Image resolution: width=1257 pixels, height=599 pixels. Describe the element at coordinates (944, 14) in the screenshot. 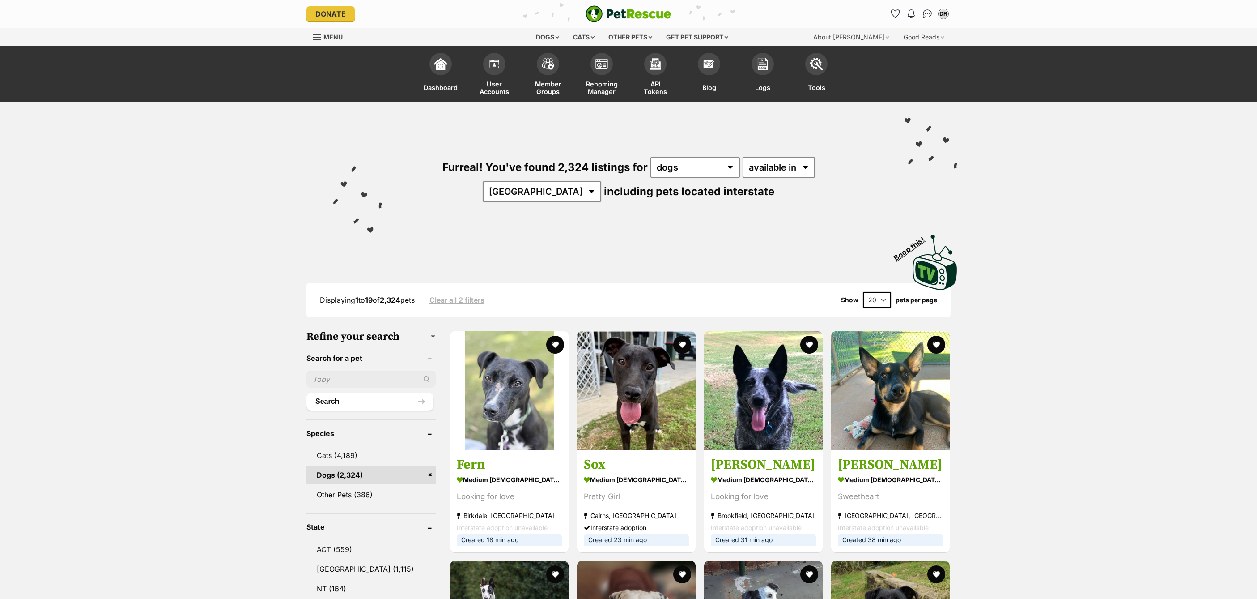

I see `div: DR` at that location.